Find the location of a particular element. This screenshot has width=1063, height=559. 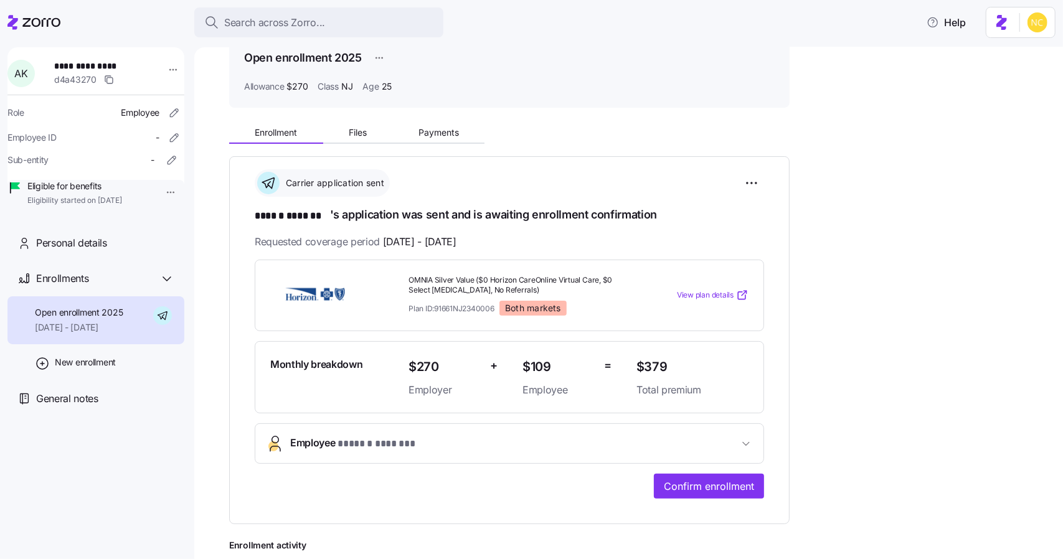

h1: 's application was sent and is awaiting enrollment confirmation is located at coordinates (509, 215).